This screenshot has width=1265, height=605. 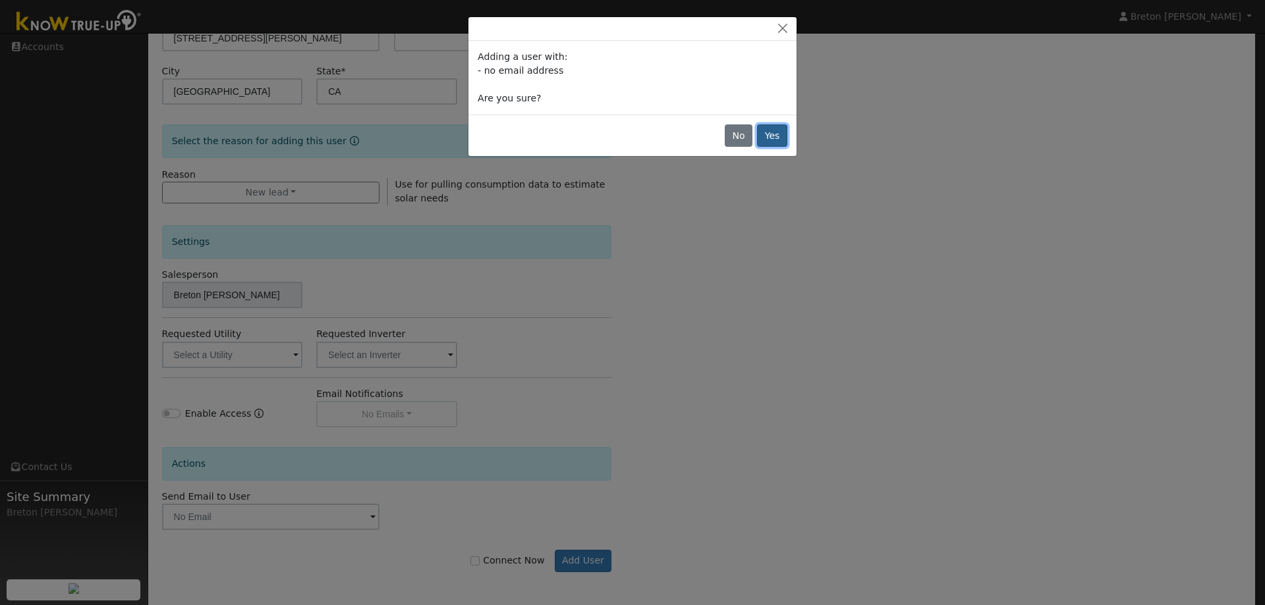 I want to click on span: Adding a user with:, so click(x=522, y=57).